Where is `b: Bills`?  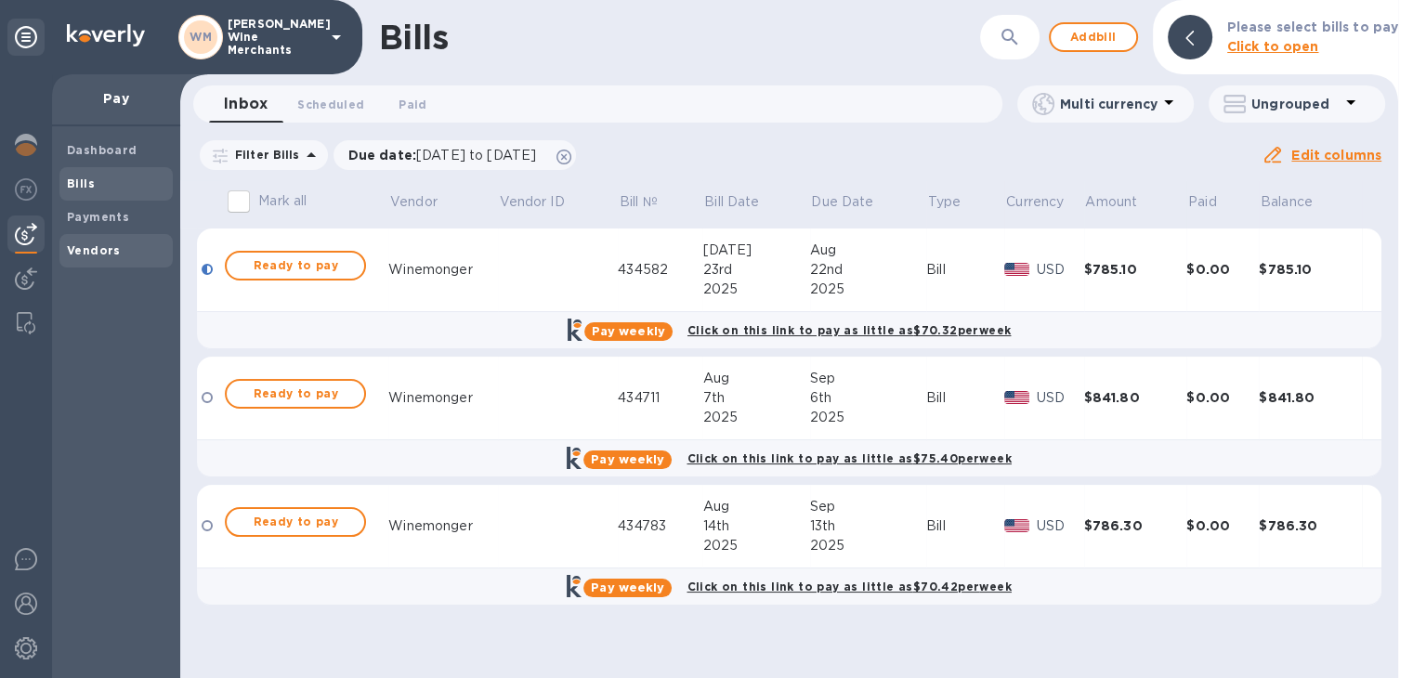 b: Bills is located at coordinates (81, 183).